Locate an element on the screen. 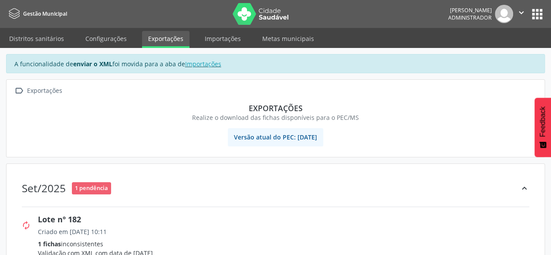 The height and width of the screenshot is (255, 551). a: Distritos sanitários is located at coordinates (37, 38).